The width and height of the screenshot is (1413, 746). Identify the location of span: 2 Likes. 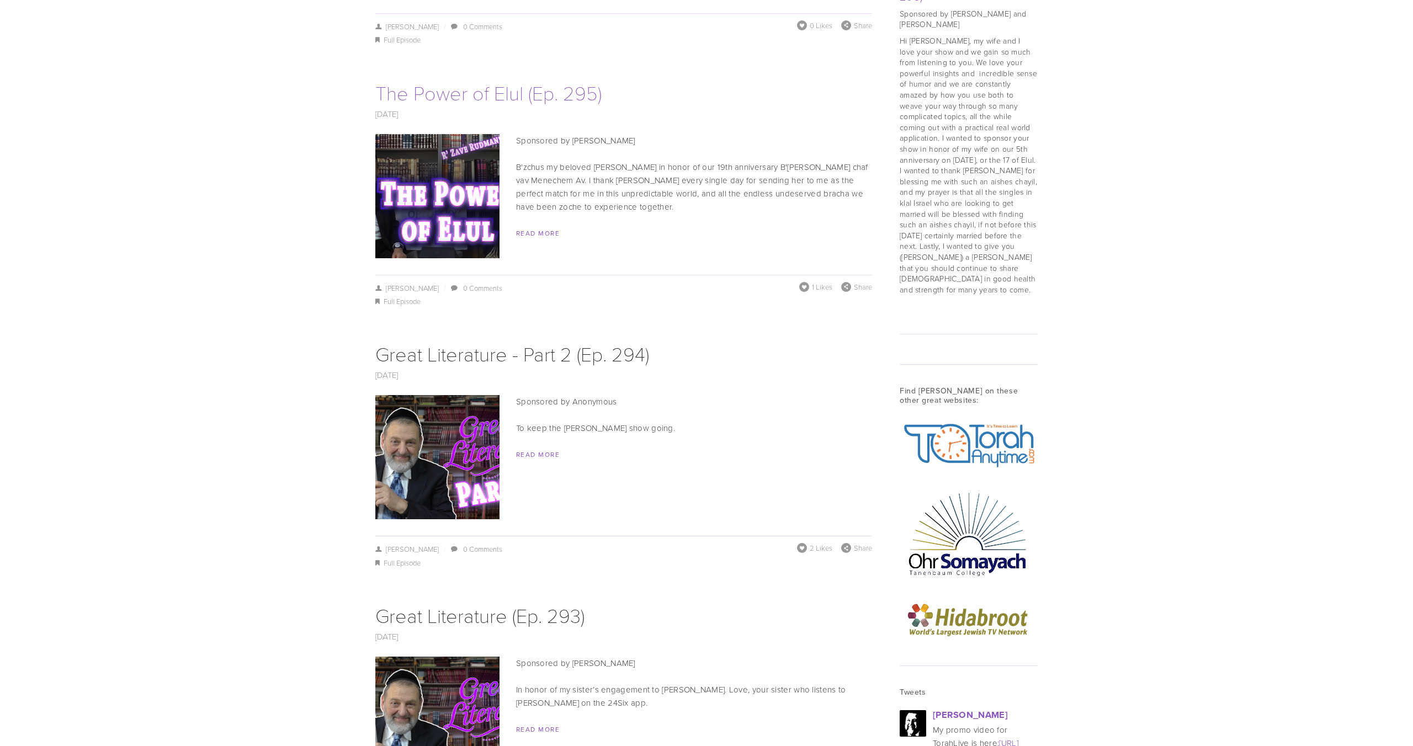
(821, 548).